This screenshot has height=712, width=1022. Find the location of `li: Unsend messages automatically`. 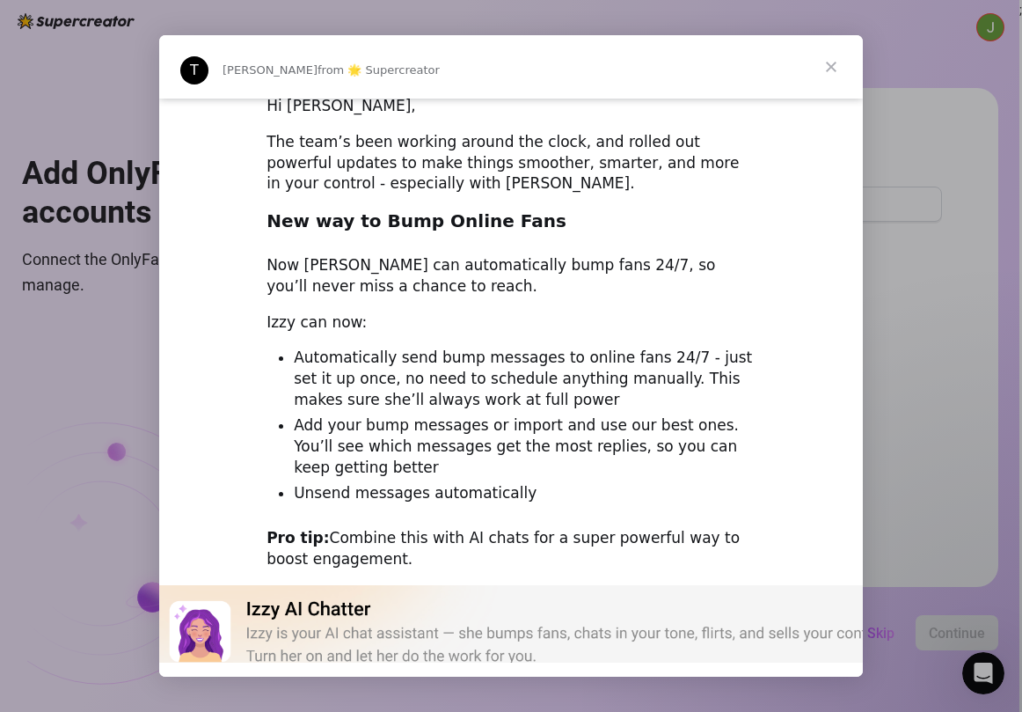

li: Unsend messages automatically is located at coordinates (524, 494).